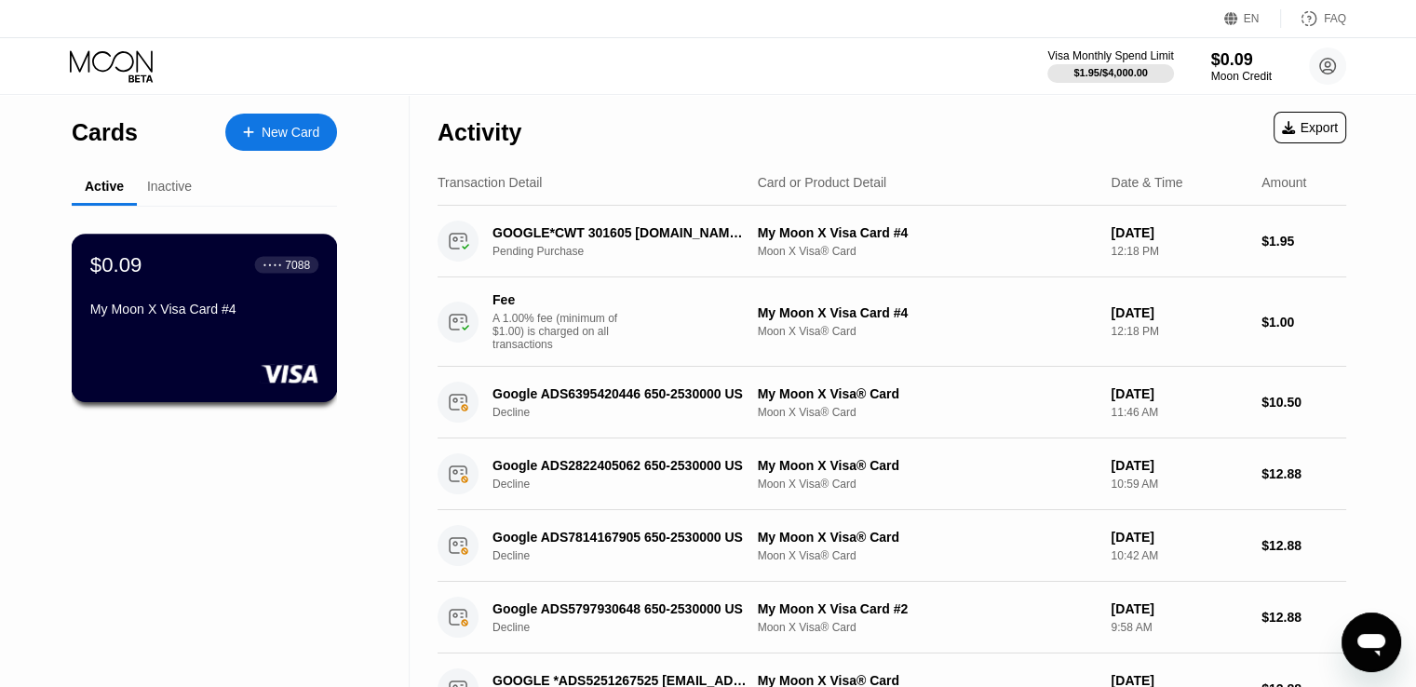 This screenshot has height=687, width=1416. Describe the element at coordinates (169, 186) in the screenshot. I see `div: Inactive` at that location.